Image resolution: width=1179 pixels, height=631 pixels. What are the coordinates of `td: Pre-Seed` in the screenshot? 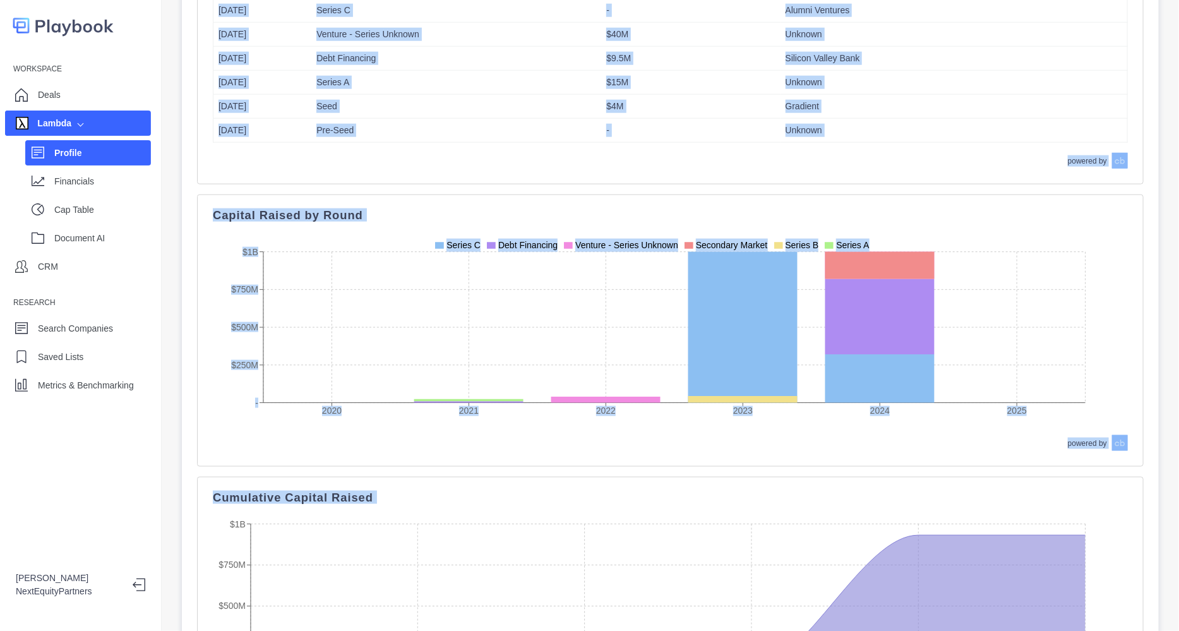 It's located at (456, 131).